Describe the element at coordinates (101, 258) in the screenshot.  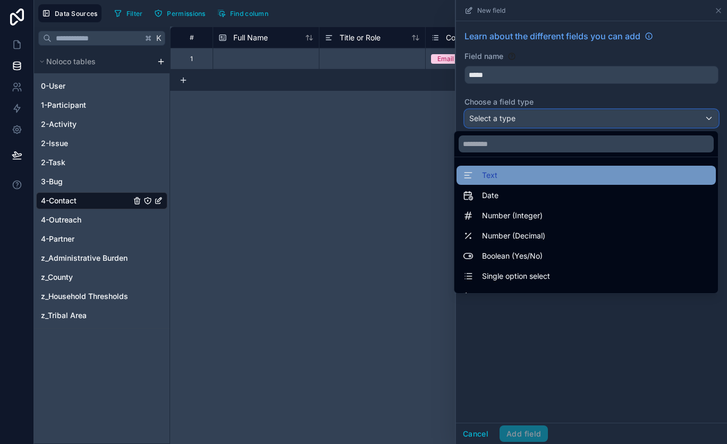
I see `div: z_Administrative Burden` at that location.